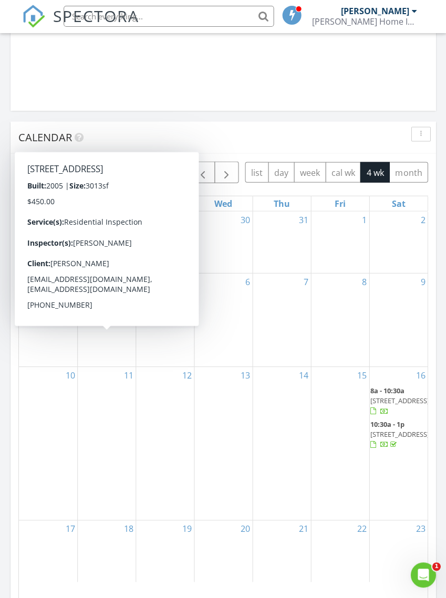  Describe the element at coordinates (45, 137) in the screenshot. I see `span: Calendar` at that location.